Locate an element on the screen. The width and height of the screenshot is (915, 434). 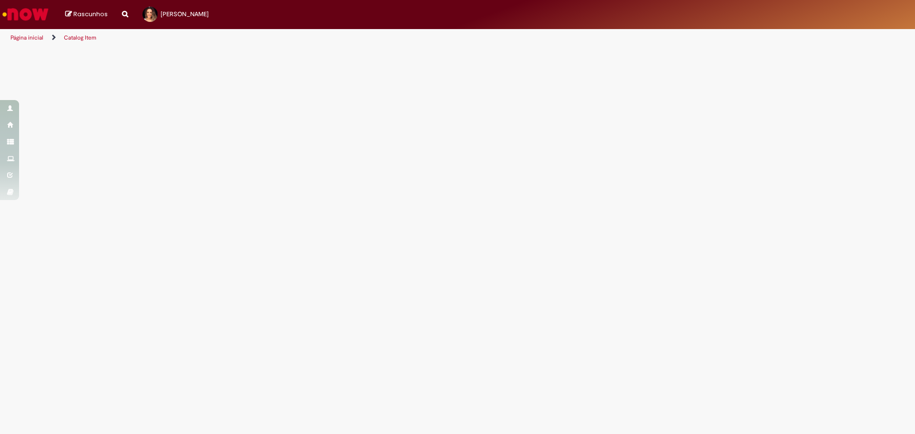
span: Rascunhos is located at coordinates (91, 14).